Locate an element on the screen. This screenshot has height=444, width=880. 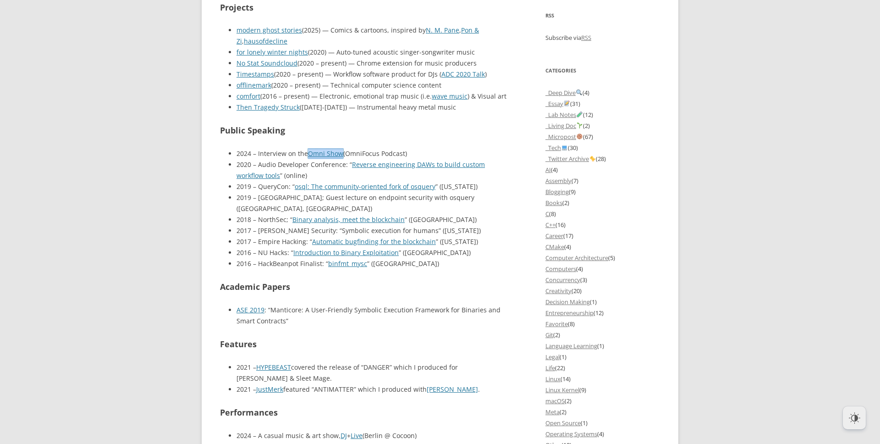
a: No Stat Soundcloud is located at coordinates (267, 63).